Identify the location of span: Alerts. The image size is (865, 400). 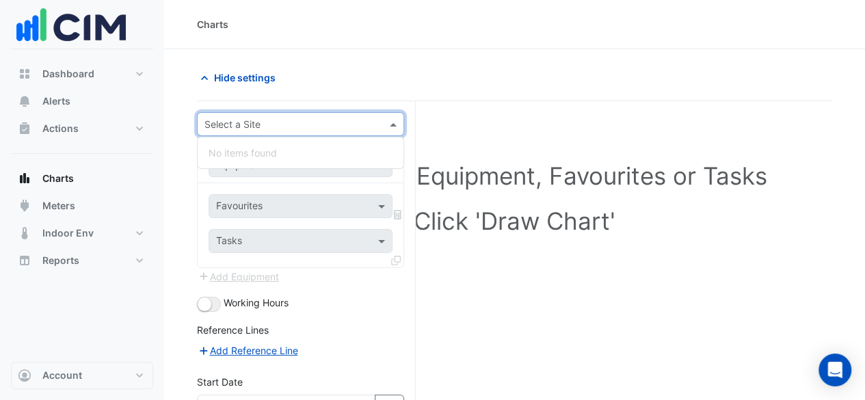
(56, 101).